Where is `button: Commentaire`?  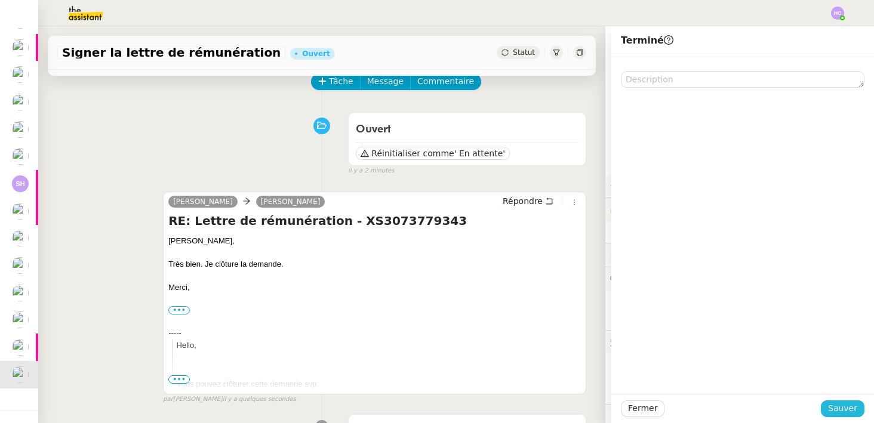 button: Commentaire is located at coordinates (445, 82).